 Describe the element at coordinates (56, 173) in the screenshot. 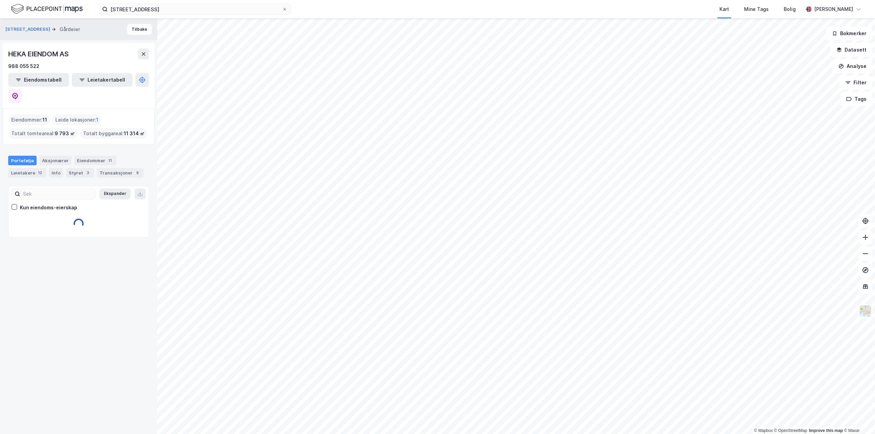

I see `div: Info` at that location.